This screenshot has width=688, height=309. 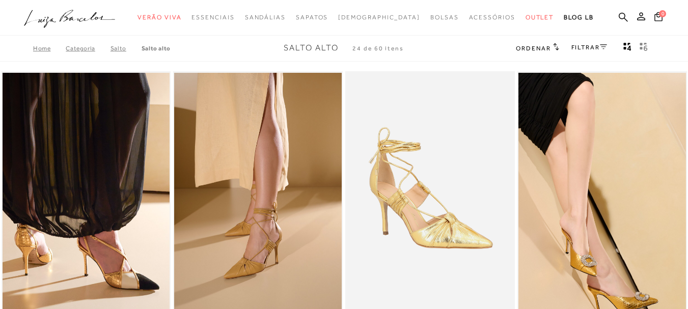 What do you see at coordinates (156, 48) in the screenshot?
I see `a: Salto Alto` at bounding box center [156, 48].